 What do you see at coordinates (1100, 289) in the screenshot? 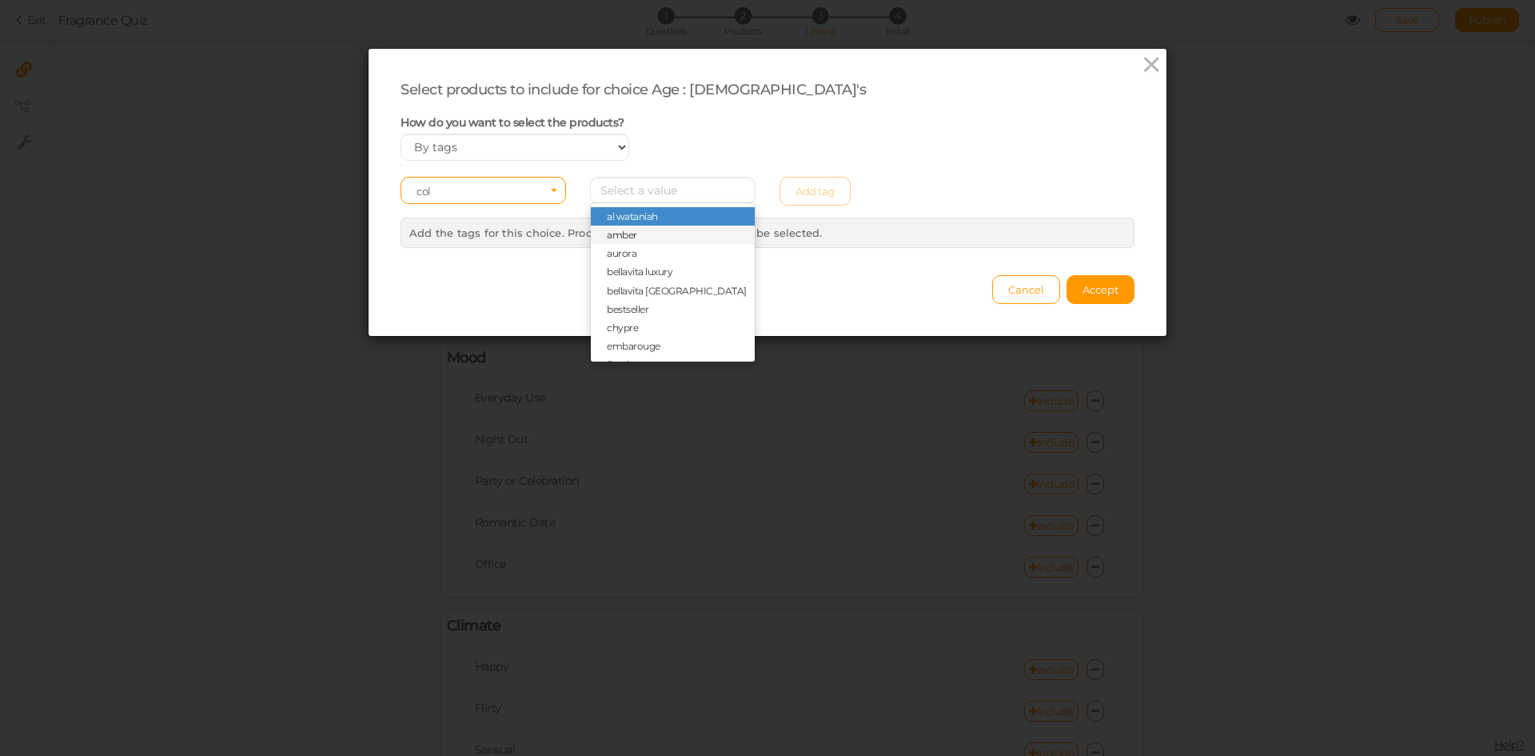
I see `button: Accept` at bounding box center [1100, 289].